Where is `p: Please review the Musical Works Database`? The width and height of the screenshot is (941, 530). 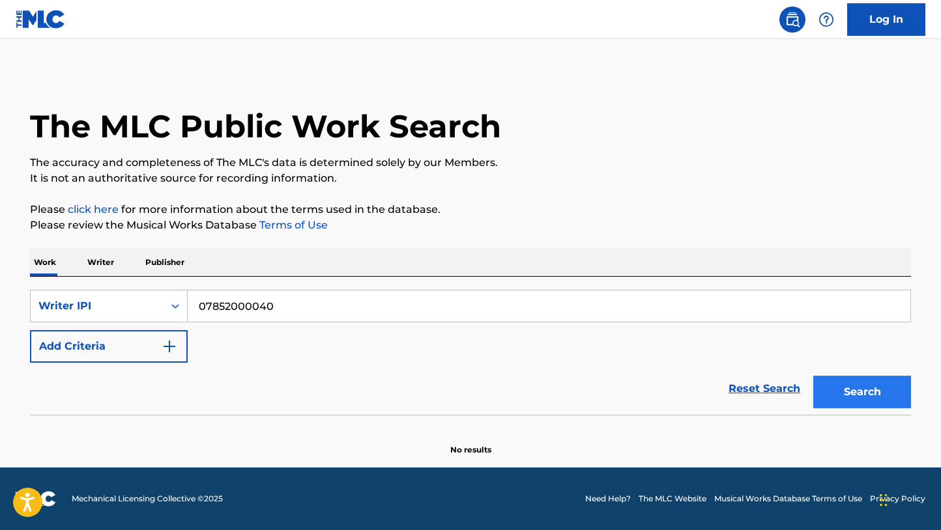 p: Please review the Musical Works Database is located at coordinates (470, 225).